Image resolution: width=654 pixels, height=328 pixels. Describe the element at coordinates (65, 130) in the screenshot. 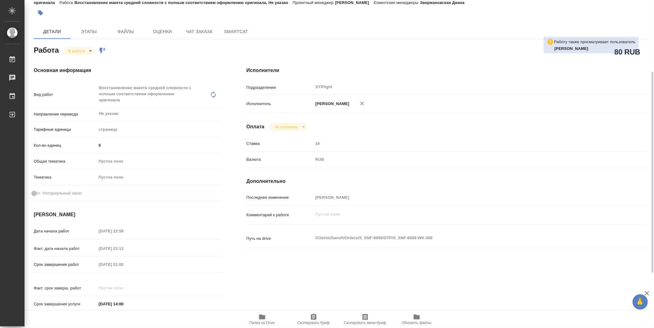

I see `p: Тарифные единицы` at that location.